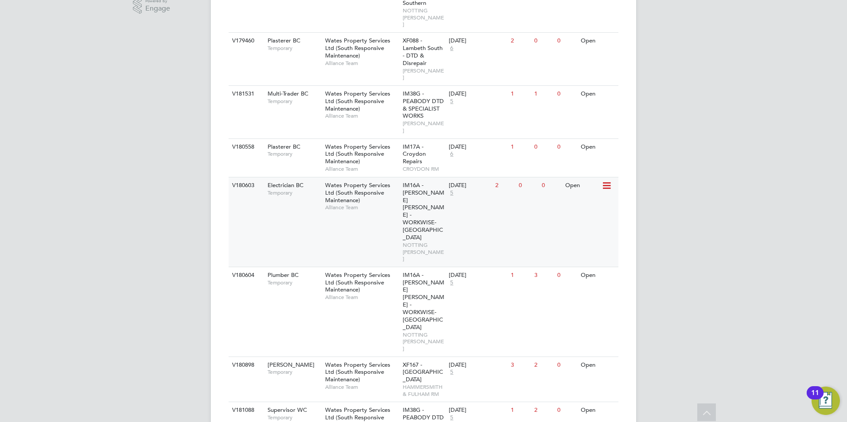 The width and height of the screenshot is (847, 422). I want to click on button: Open Resource Center, 11 new notifications, so click(825, 401).